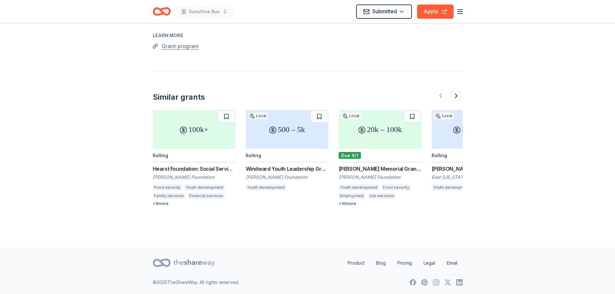 The image size is (615, 294). What do you see at coordinates (404, 263) in the screenshot?
I see `a: Pricing` at bounding box center [404, 263].